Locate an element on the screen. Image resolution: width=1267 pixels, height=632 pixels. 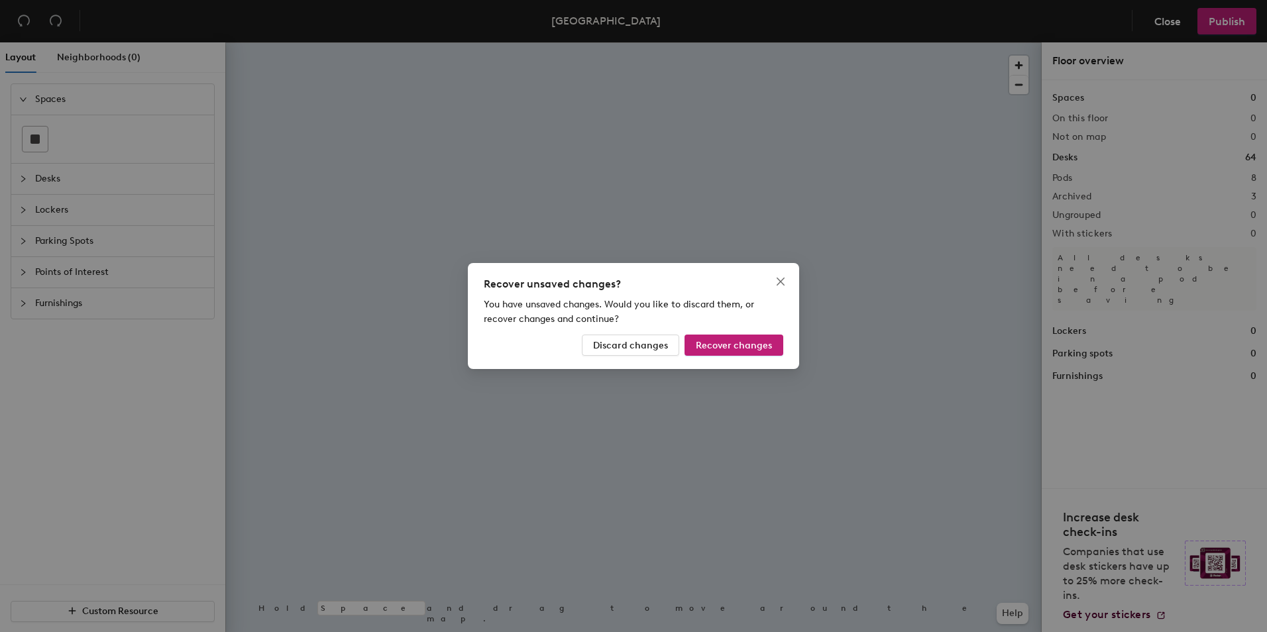
span: Close is located at coordinates (781, 282).